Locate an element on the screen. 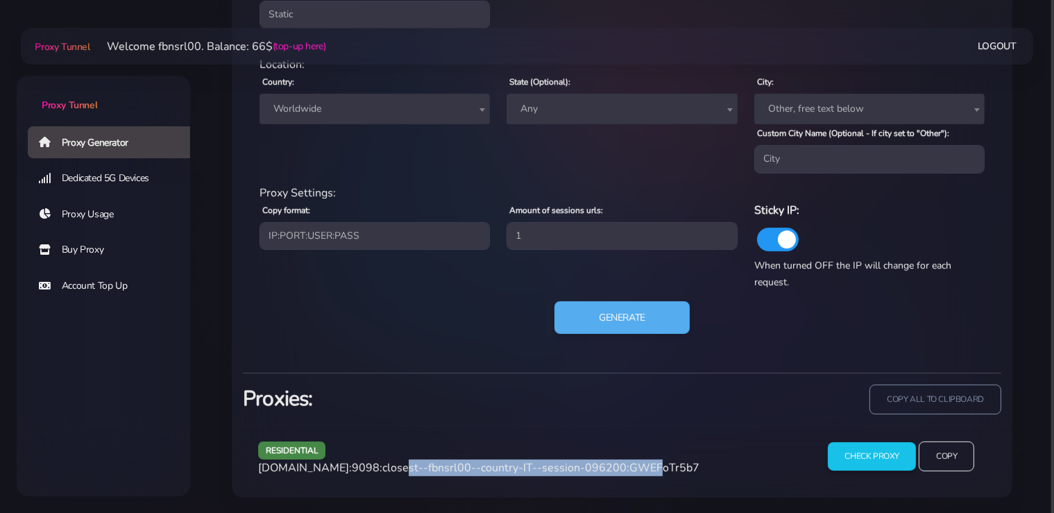 The image size is (1054, 513). h3: Proxies: is located at coordinates (428, 398).